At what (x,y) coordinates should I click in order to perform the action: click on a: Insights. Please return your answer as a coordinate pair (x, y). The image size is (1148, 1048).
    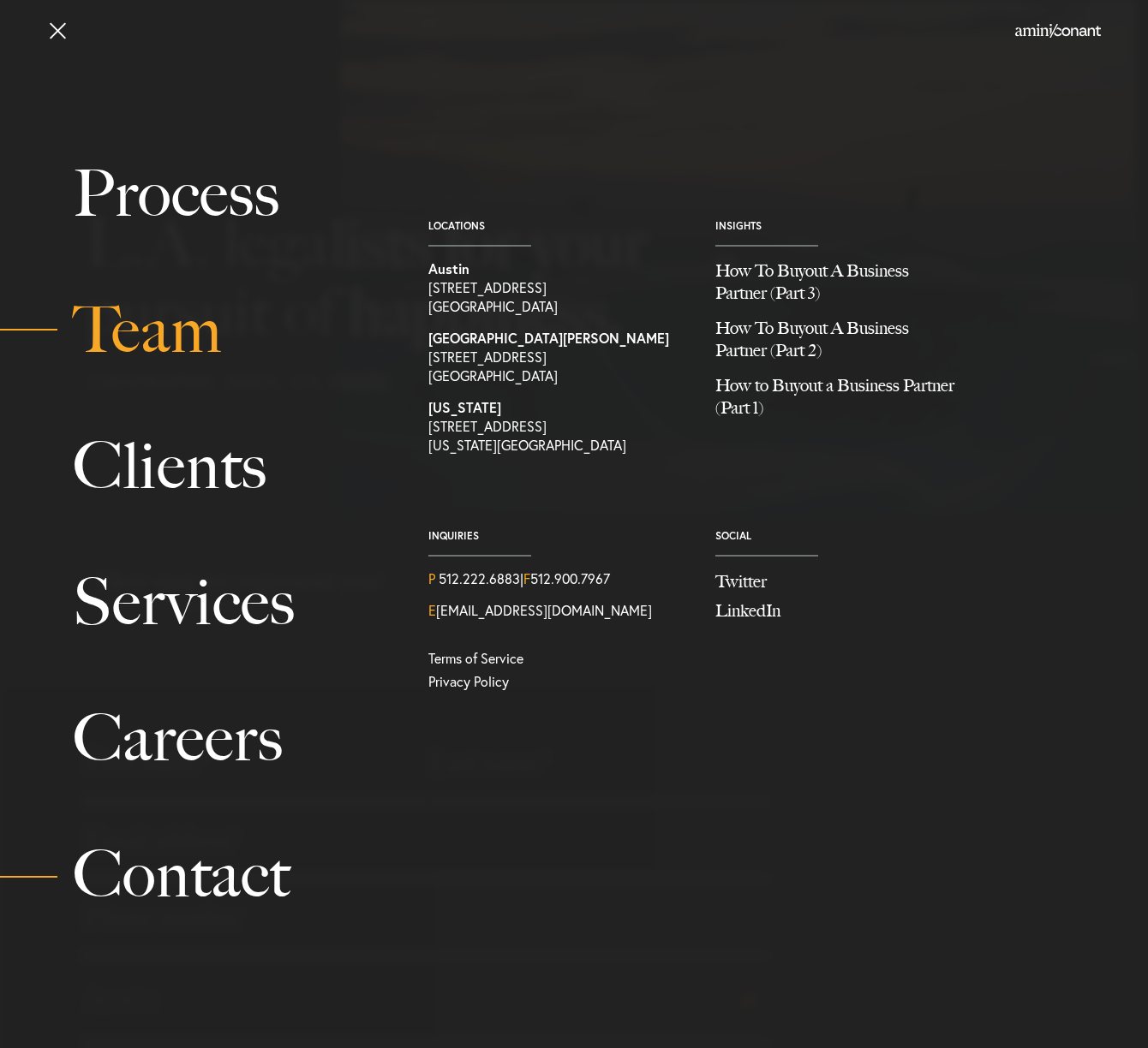
    Looking at the image, I should click on (739, 225).